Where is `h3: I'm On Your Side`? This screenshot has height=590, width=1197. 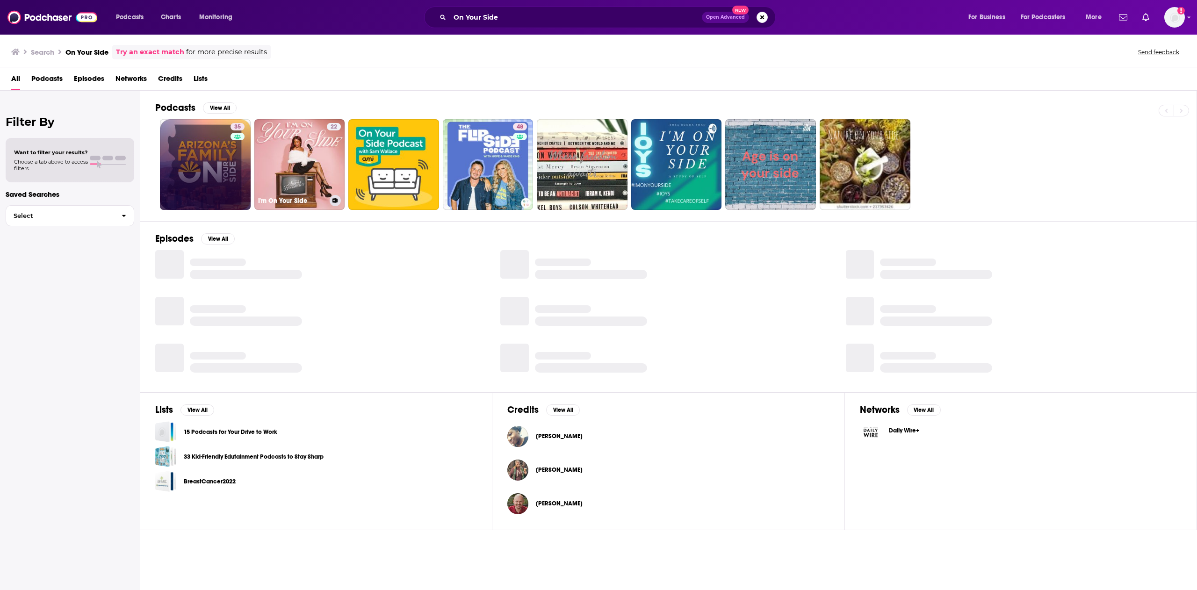
h3: I'm On Your Side is located at coordinates (292, 201).